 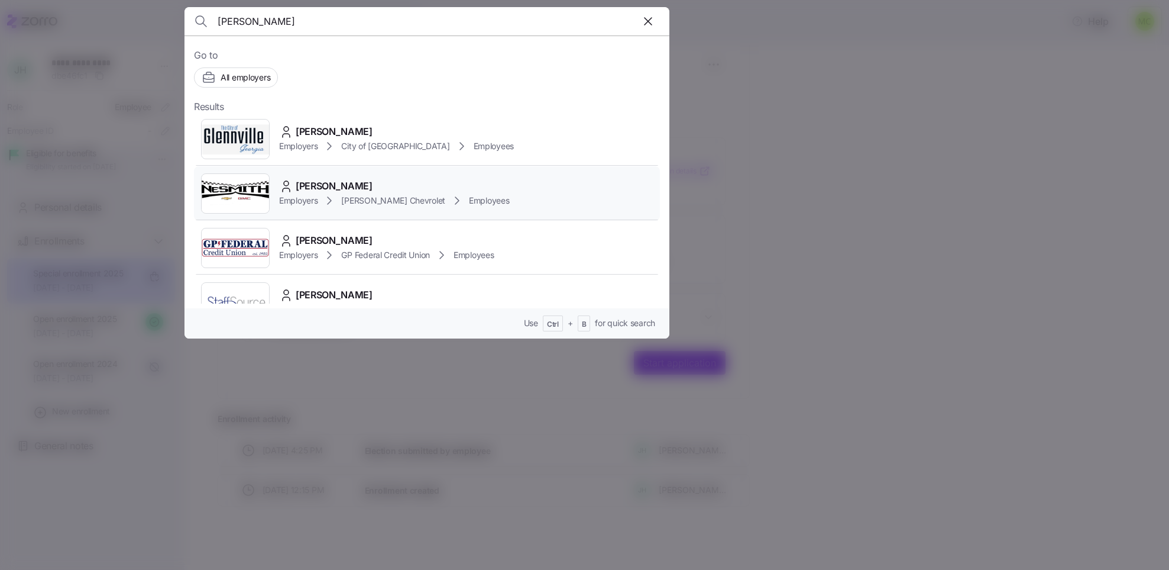 What do you see at coordinates (386, 255) in the screenshot?
I see `span: GP Federal Credit Union` at bounding box center [386, 255].